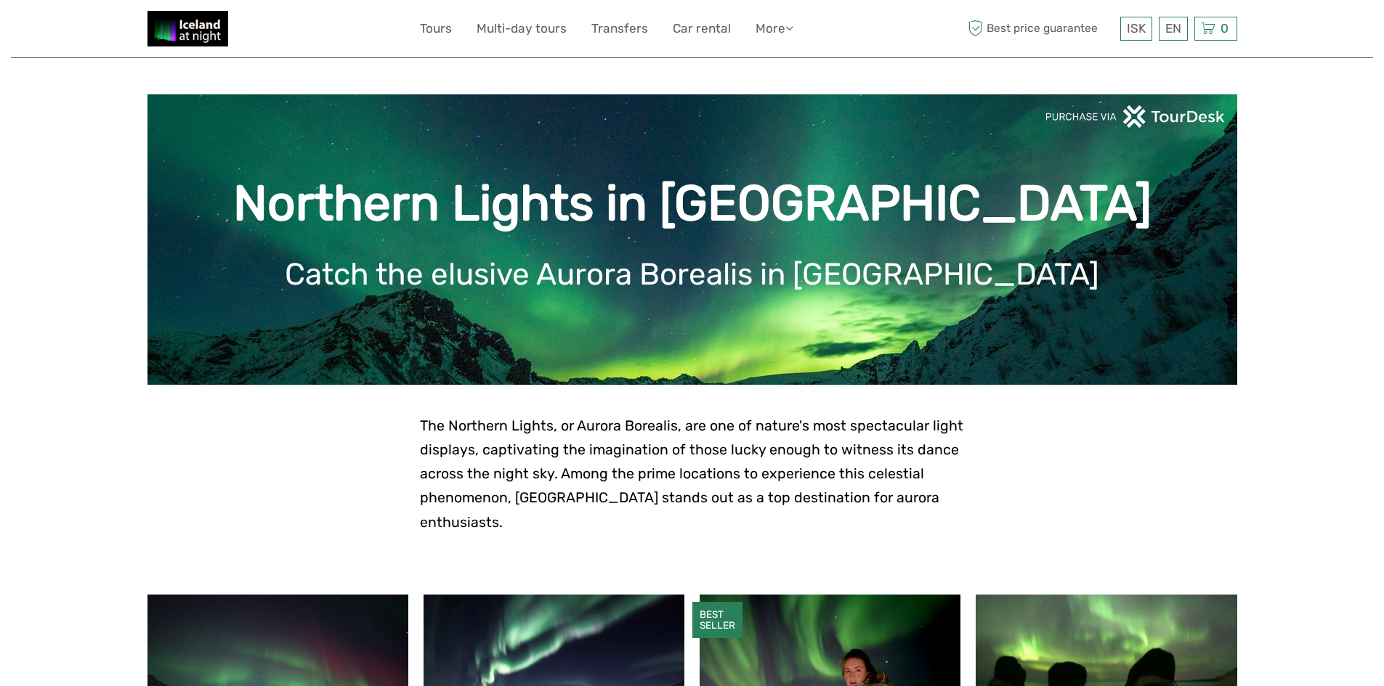 This screenshot has width=1384, height=686. I want to click on span: The Northern Lights, or Aurora Borealis, are one of nature's most spectacular light displays, cap..., so click(692, 474).